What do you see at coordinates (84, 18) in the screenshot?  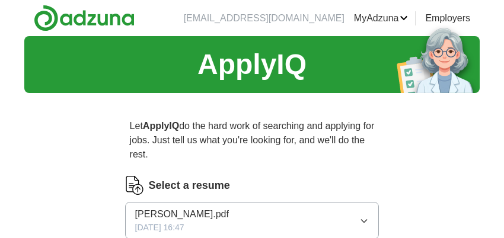 I see `img: Adzuna logo` at bounding box center [84, 18].